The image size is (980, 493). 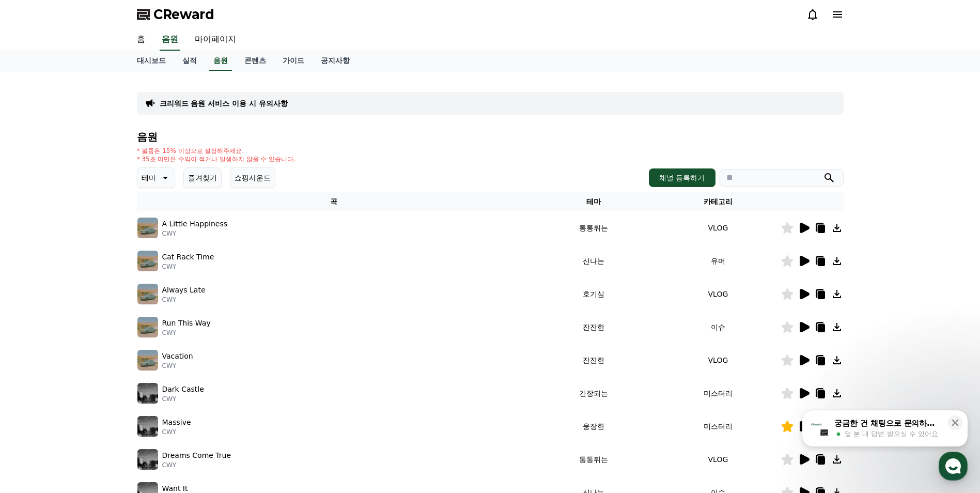 I want to click on th: 카테고리, so click(x=718, y=201).